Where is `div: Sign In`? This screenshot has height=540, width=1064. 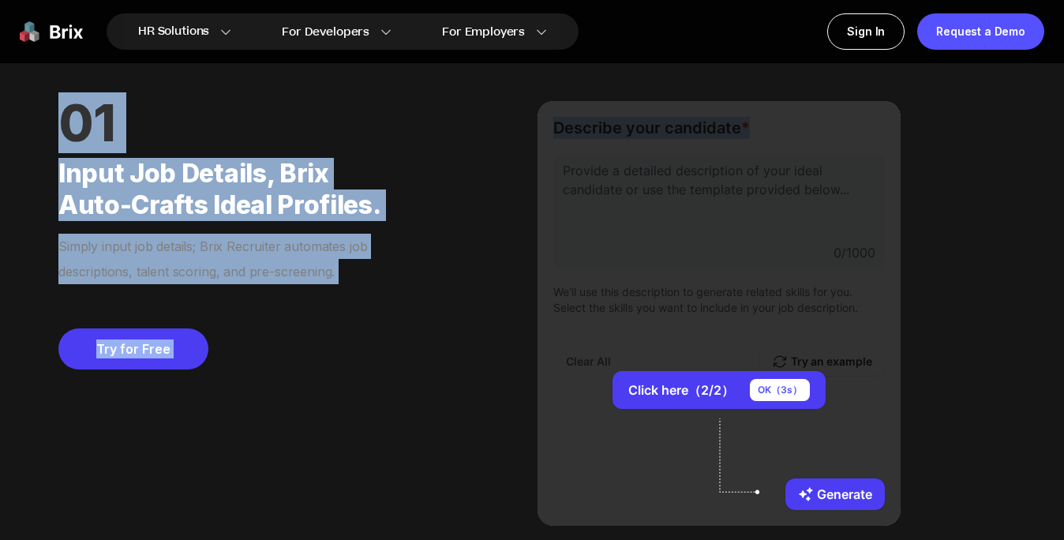
div: Sign In is located at coordinates (866, 32).